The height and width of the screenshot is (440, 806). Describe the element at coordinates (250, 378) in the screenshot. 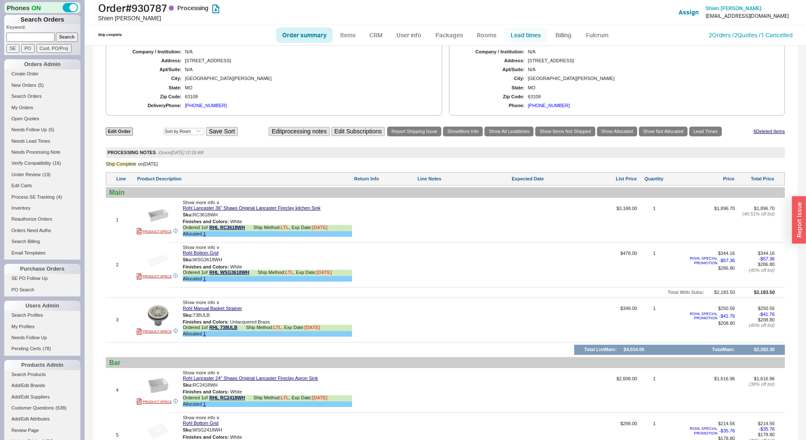

I see `a: Rohl Lancaster 24" Shaws Original Lancaster Fireclay Apron Sink` at that location.